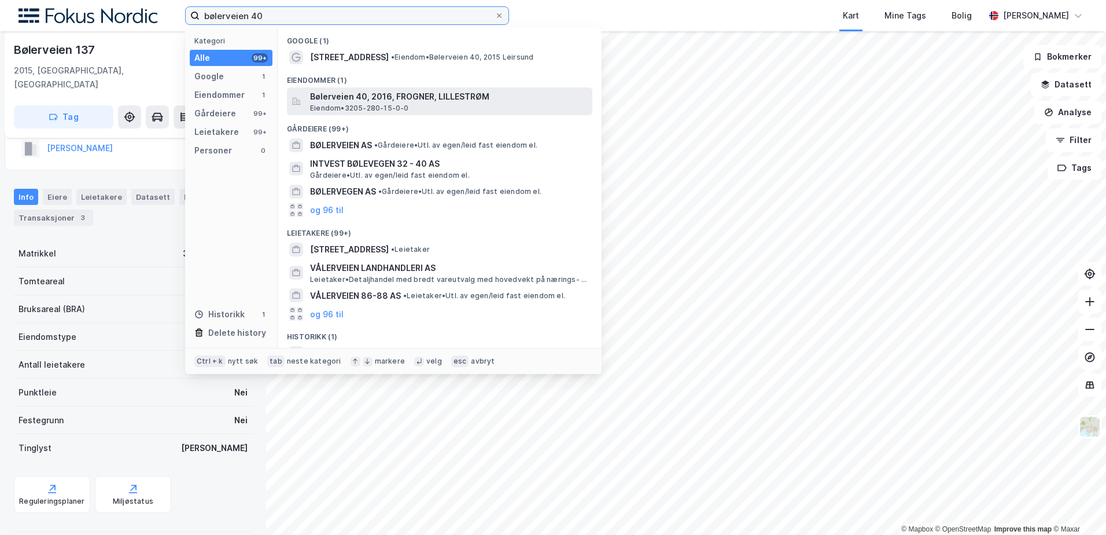 The image size is (1106, 535). I want to click on div: avbryt, so click(482, 361).